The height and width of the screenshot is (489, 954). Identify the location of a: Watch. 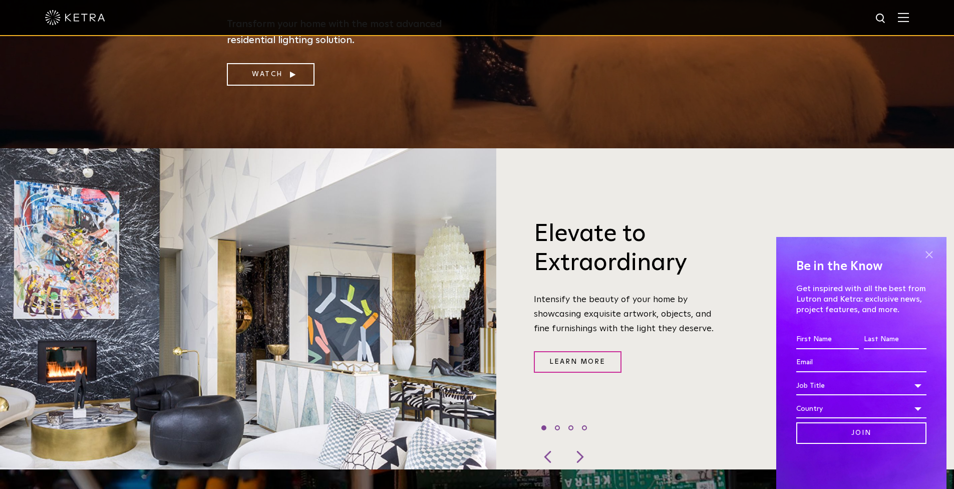
(270, 74).